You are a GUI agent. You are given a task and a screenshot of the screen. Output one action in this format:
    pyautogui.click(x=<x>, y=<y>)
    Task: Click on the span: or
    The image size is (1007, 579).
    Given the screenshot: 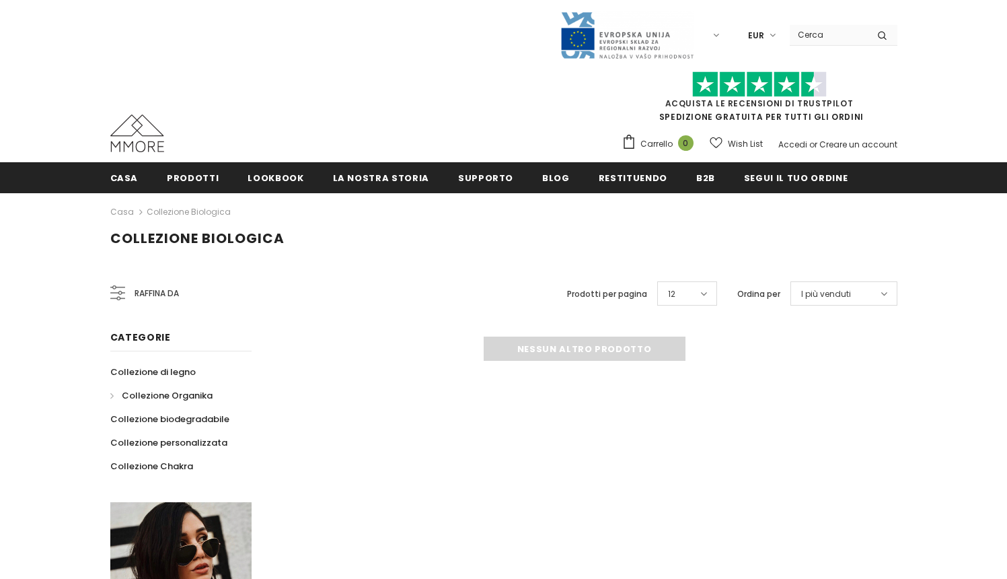 What is the action you would take?
    pyautogui.click(x=814, y=144)
    